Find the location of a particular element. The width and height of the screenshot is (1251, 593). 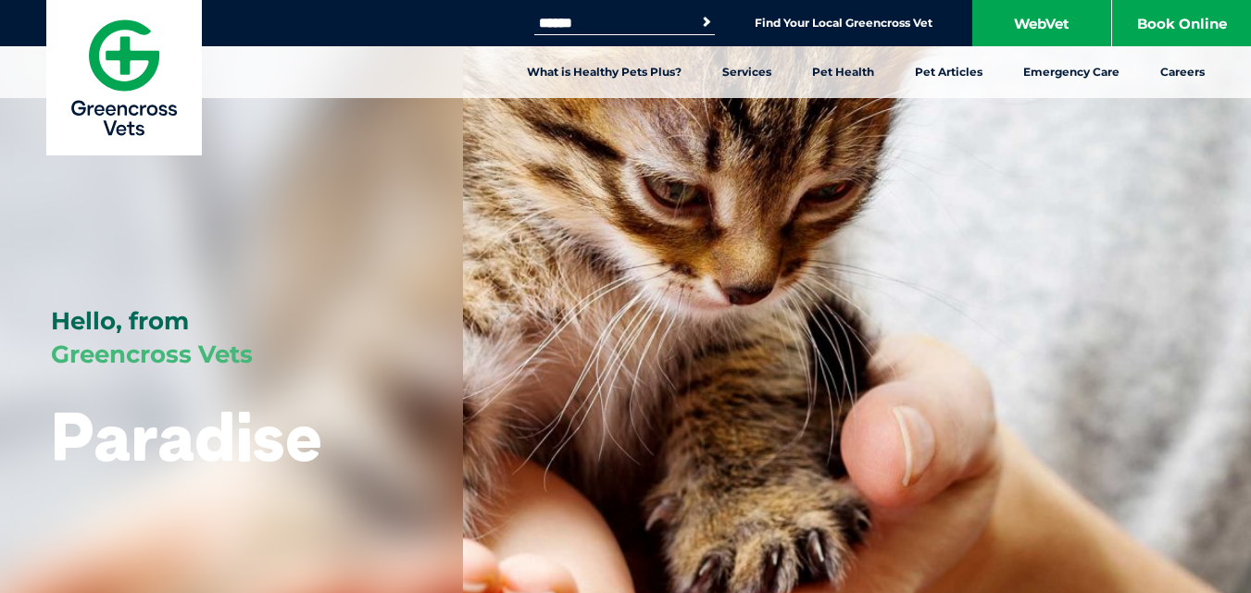

a: Find Your Local Greencross Vet is located at coordinates (843, 23).